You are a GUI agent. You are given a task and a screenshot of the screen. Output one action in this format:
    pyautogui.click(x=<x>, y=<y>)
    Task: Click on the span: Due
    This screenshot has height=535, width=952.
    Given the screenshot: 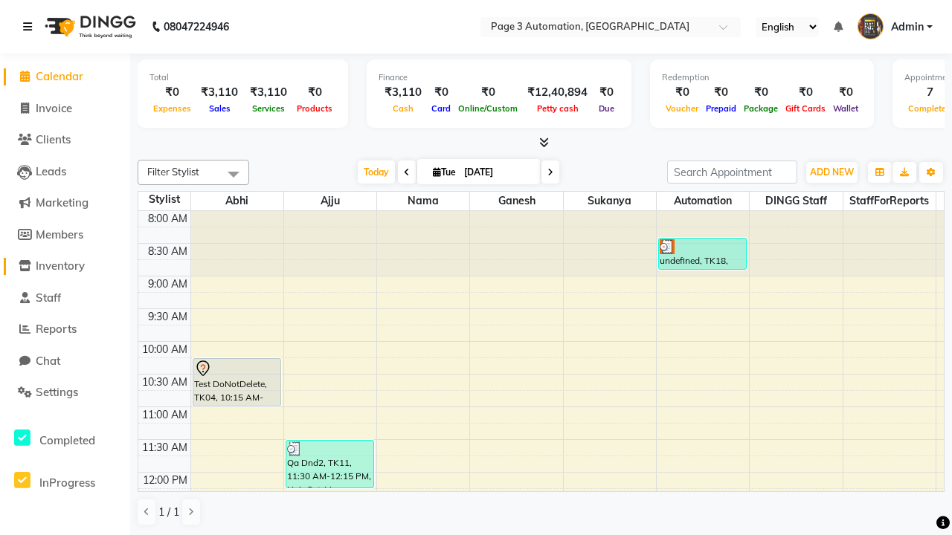 What is the action you would take?
    pyautogui.click(x=606, y=109)
    